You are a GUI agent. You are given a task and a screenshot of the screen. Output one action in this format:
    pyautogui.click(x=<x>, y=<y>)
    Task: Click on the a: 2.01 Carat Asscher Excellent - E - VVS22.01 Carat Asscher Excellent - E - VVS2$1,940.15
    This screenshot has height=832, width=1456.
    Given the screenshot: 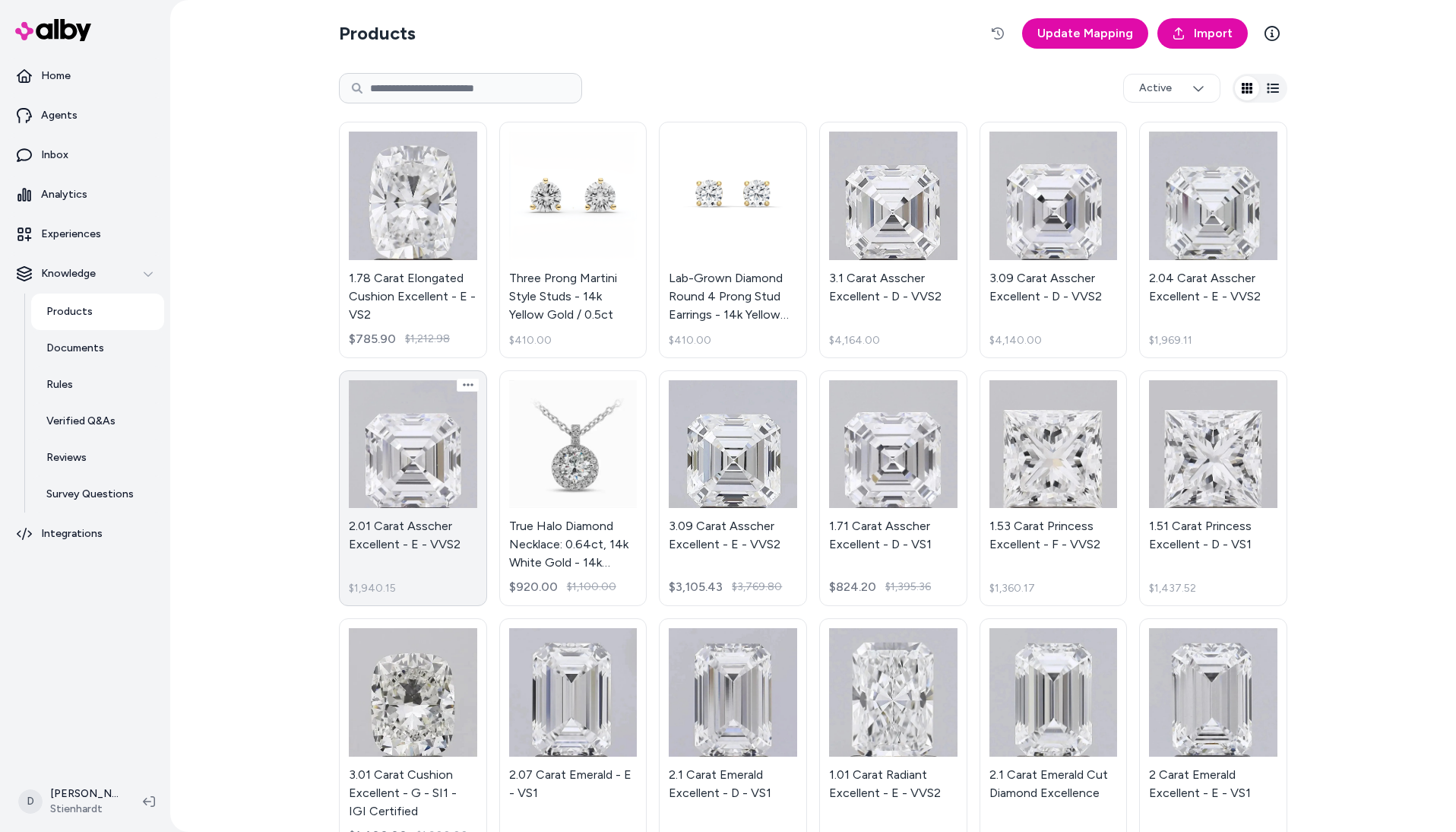 What is the action you would take?
    pyautogui.click(x=412, y=488)
    